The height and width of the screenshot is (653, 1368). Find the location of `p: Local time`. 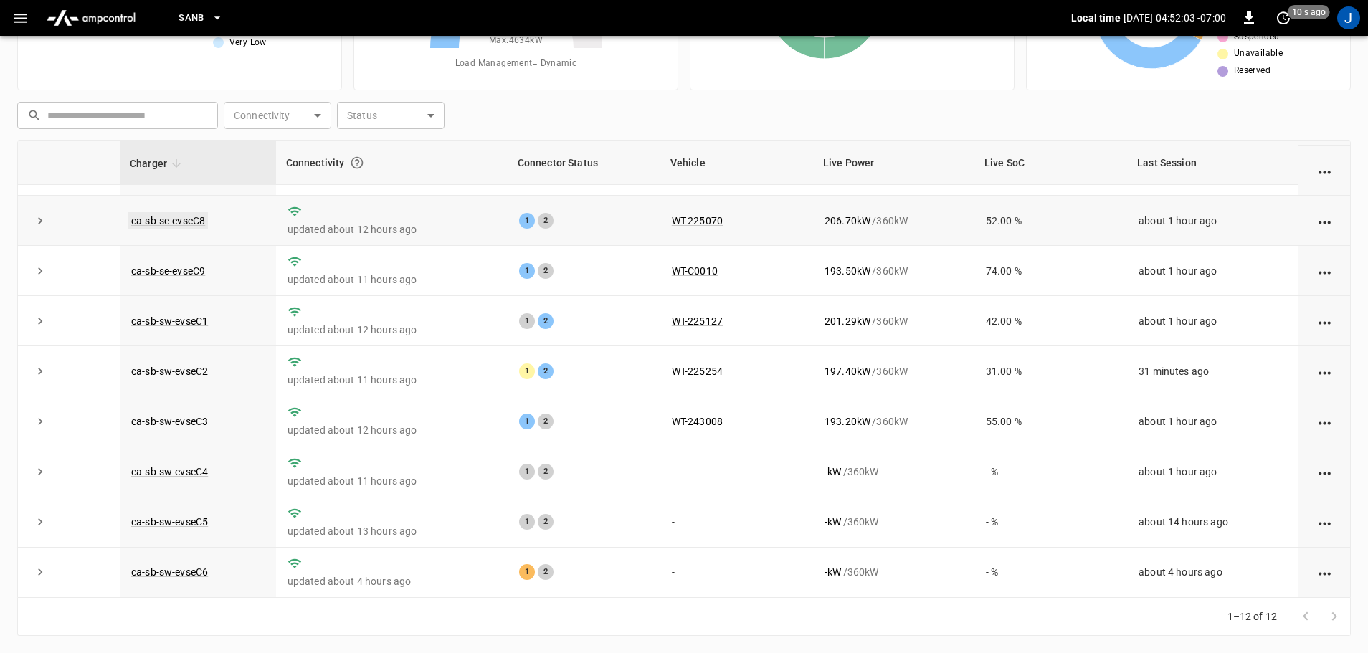

p: Local time is located at coordinates (1095, 18).